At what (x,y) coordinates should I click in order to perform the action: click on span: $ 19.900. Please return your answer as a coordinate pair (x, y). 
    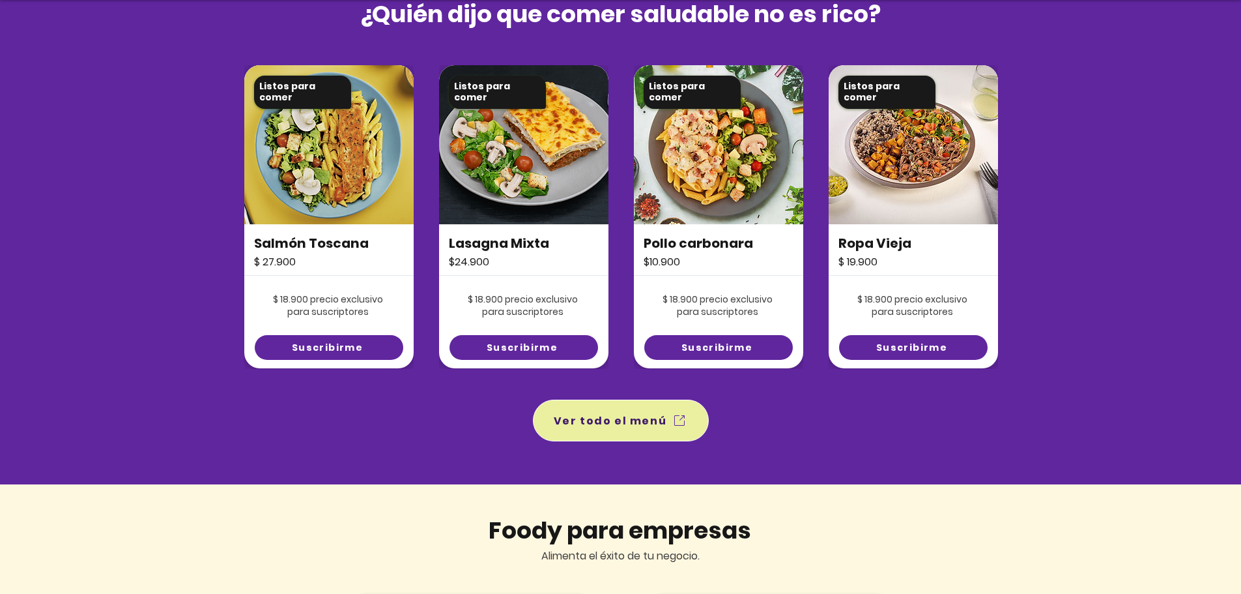
    Looking at the image, I should click on (858, 261).